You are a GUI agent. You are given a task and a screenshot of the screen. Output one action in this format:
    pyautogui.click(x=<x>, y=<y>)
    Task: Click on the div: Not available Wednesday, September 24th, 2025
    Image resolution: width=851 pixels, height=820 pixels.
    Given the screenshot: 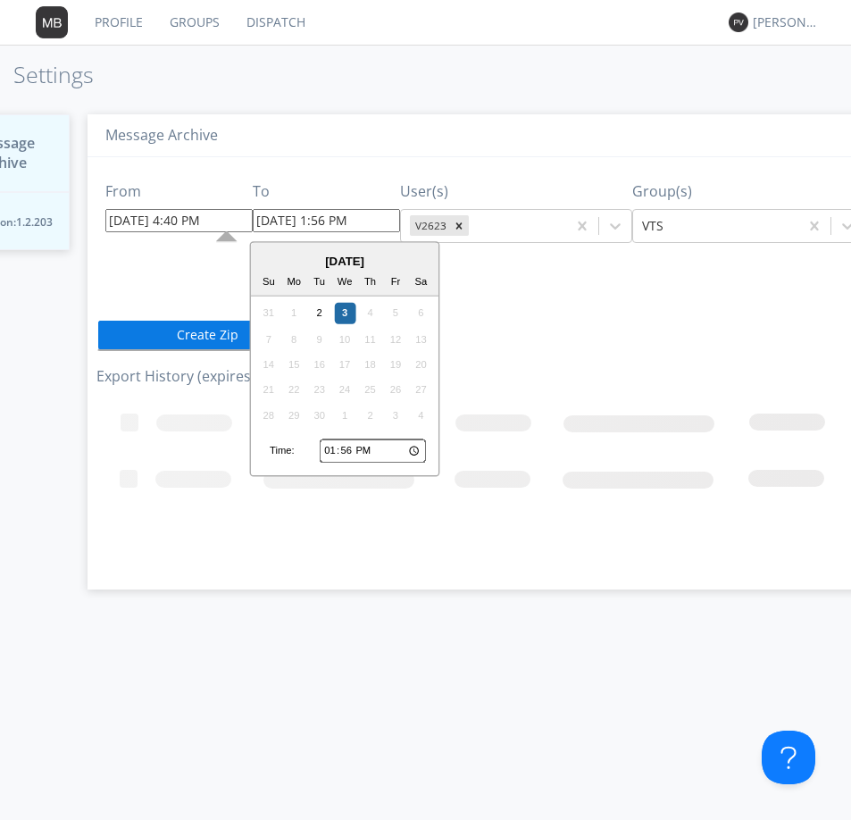 What is the action you would take?
    pyautogui.click(x=345, y=390)
    